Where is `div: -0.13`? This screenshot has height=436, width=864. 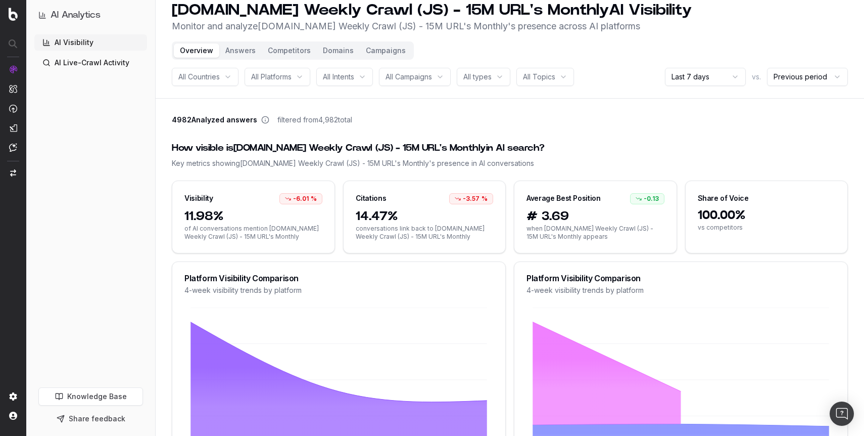 div: -0.13 is located at coordinates (647, 199).